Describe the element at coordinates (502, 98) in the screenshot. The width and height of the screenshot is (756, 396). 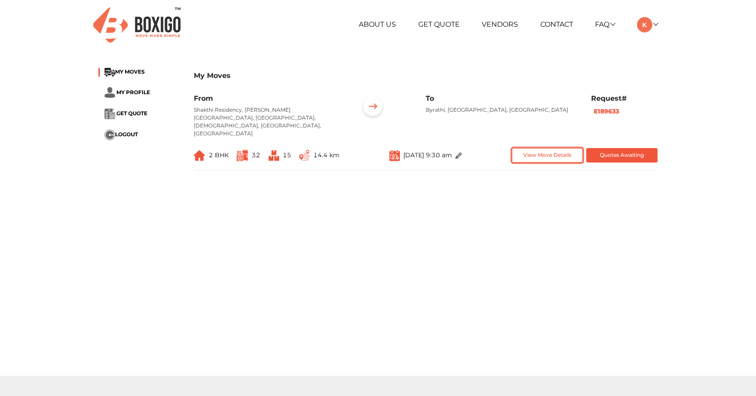
I see `h6: To` at that location.